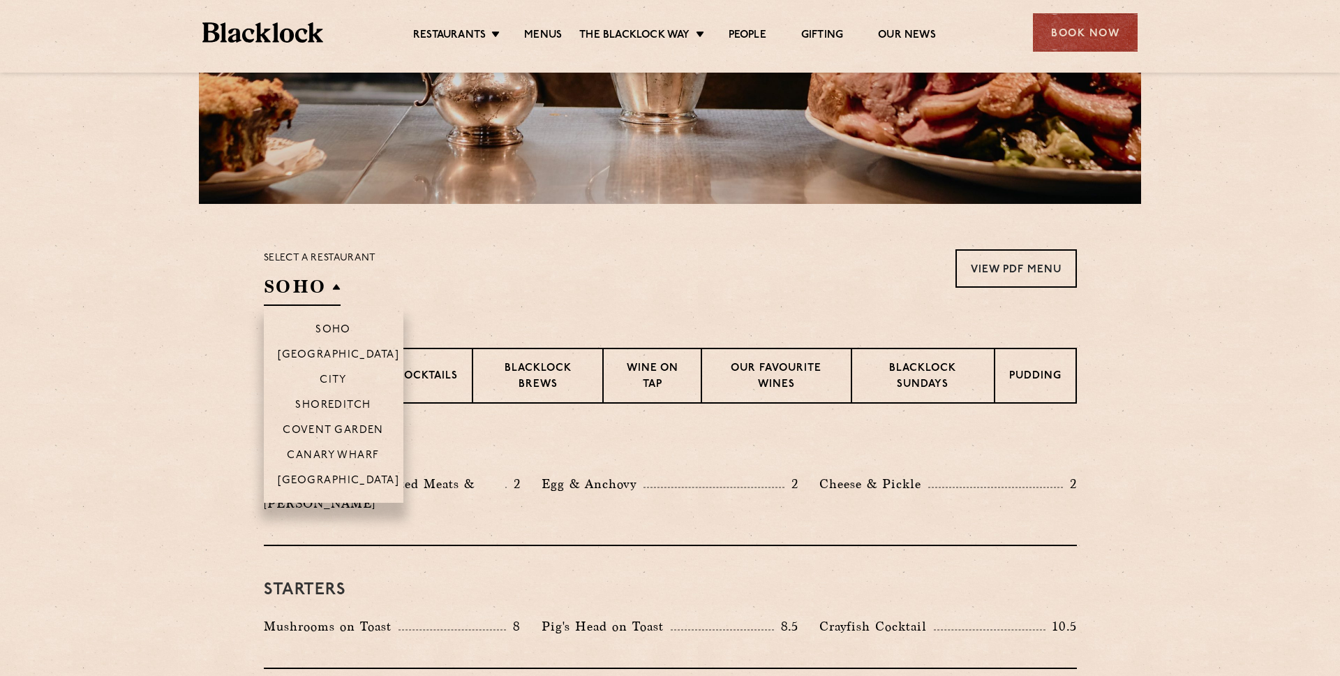 The image size is (1340, 676). What do you see at coordinates (592, 484) in the screenshot?
I see `p: Egg & Anchovy` at bounding box center [592, 484].